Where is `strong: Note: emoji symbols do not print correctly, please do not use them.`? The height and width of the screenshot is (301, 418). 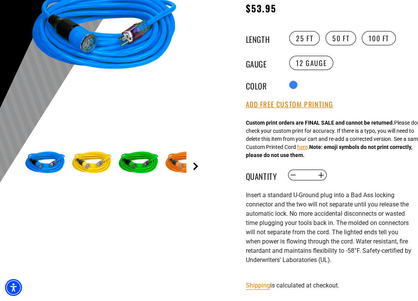
strong: Note: emoji symbols do not print correctly, please do not use them. is located at coordinates (329, 151).